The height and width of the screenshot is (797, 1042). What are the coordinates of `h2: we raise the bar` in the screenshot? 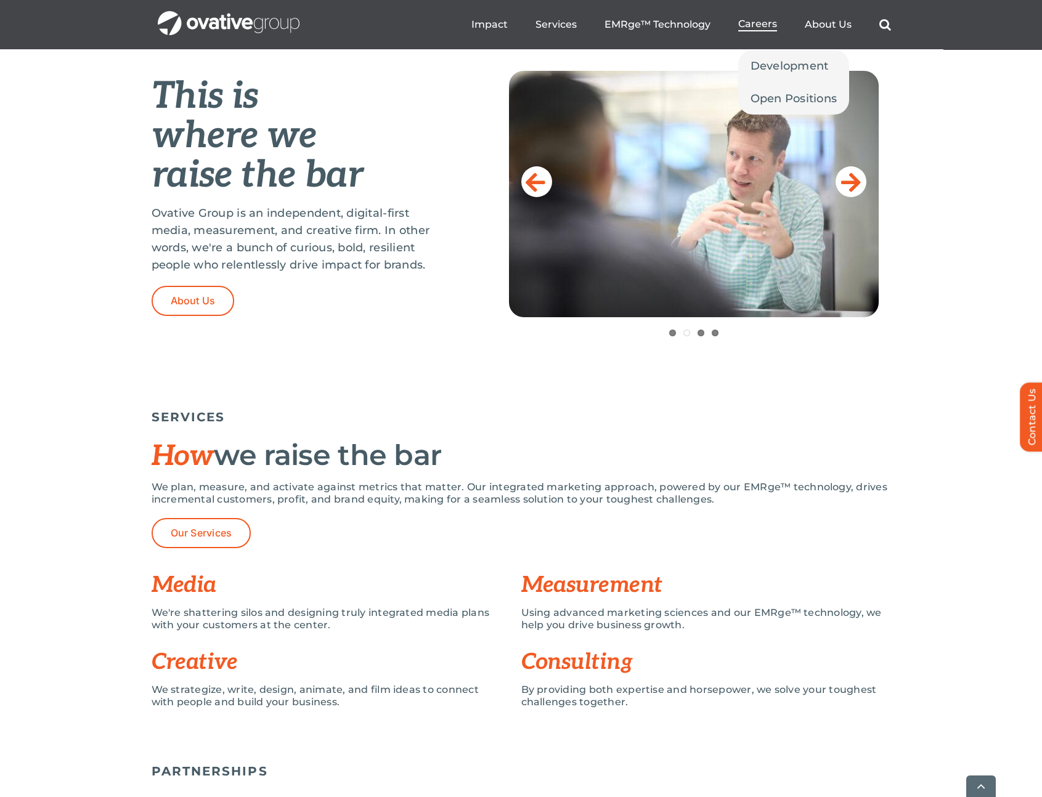 It's located at (521, 456).